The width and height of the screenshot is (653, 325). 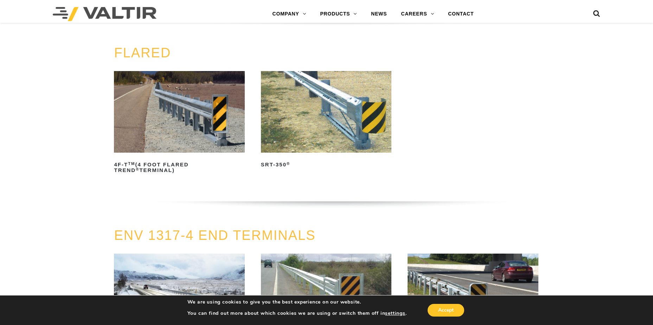 I want to click on h2: SRT-350, so click(x=326, y=165).